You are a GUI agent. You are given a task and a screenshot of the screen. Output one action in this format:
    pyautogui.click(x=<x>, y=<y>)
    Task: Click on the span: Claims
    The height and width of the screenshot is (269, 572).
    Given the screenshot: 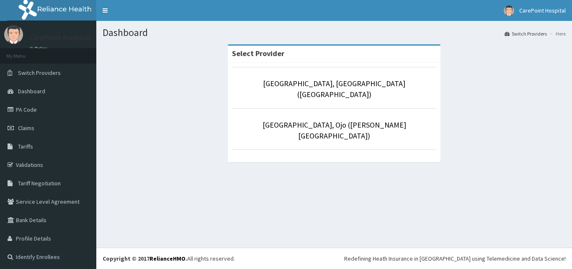 What is the action you would take?
    pyautogui.click(x=26, y=128)
    